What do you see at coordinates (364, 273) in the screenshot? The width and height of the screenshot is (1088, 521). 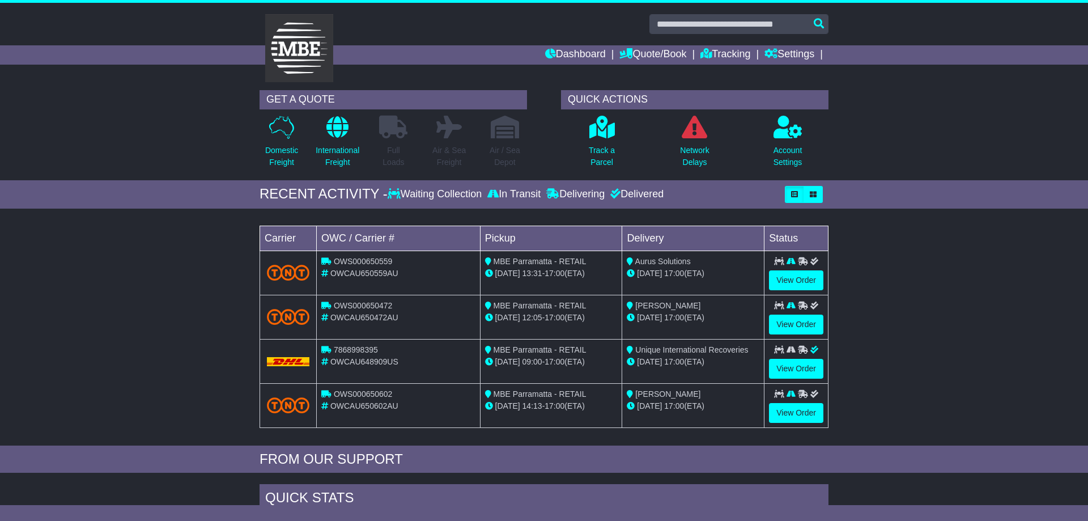 I see `span: OWCAU650559AU` at bounding box center [364, 273].